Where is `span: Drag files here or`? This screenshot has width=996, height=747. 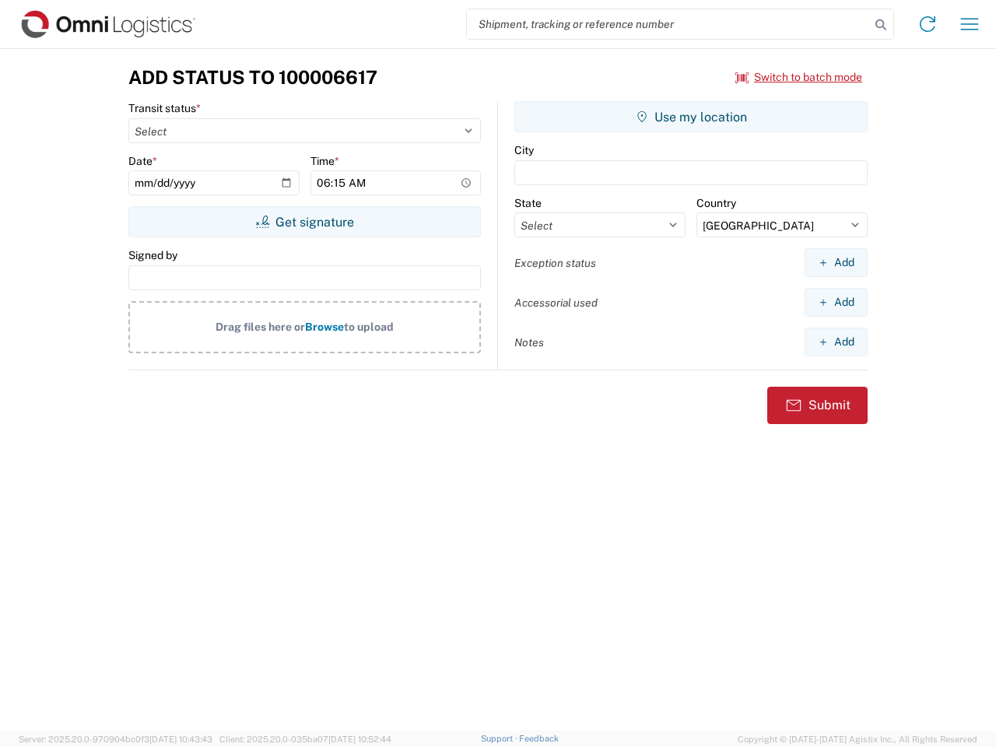
span: Drag files here or is located at coordinates (260, 327).